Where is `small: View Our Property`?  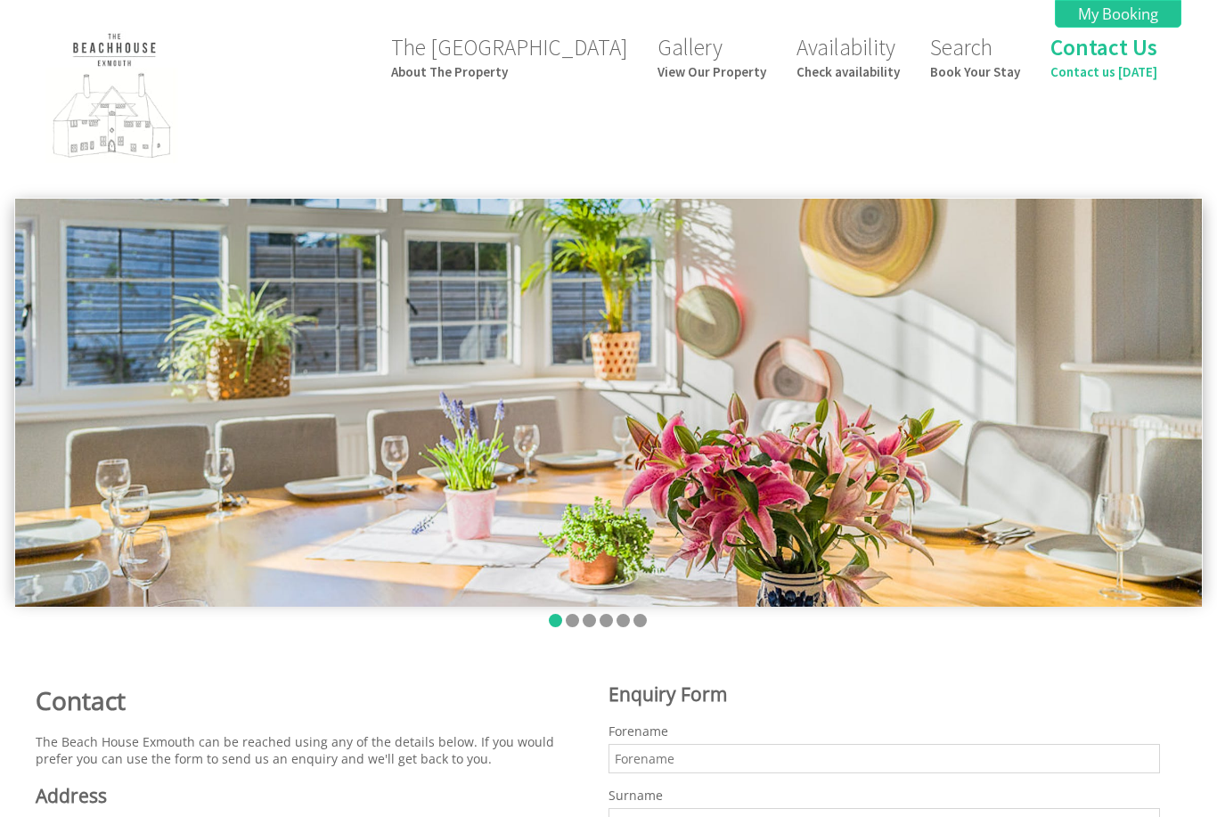 small: View Our Property is located at coordinates (712, 71).